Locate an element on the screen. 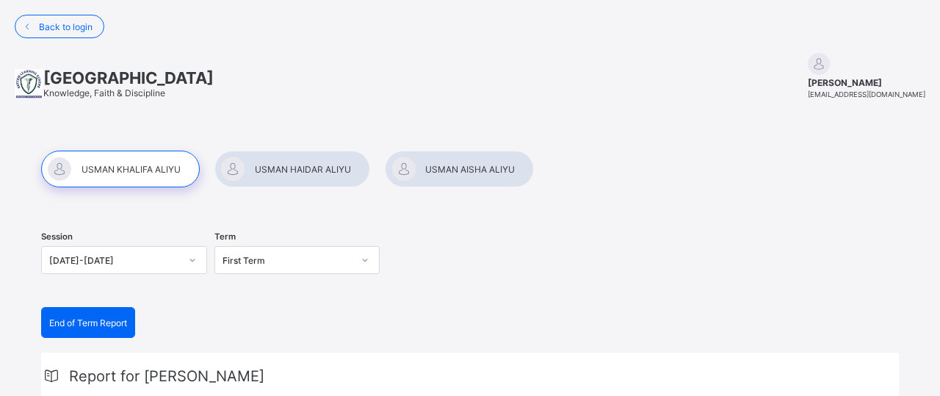  span: Back to login is located at coordinates (65, 26).